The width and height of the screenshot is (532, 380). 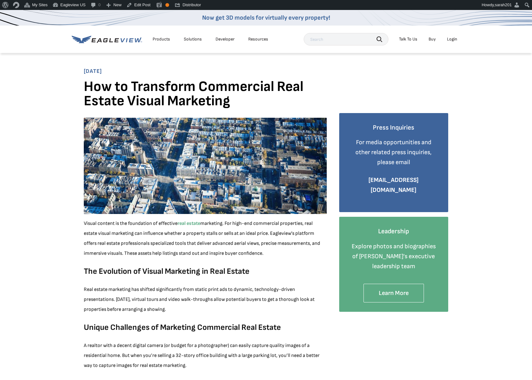 I want to click on h4: Press Inquiries, so click(x=394, y=128).